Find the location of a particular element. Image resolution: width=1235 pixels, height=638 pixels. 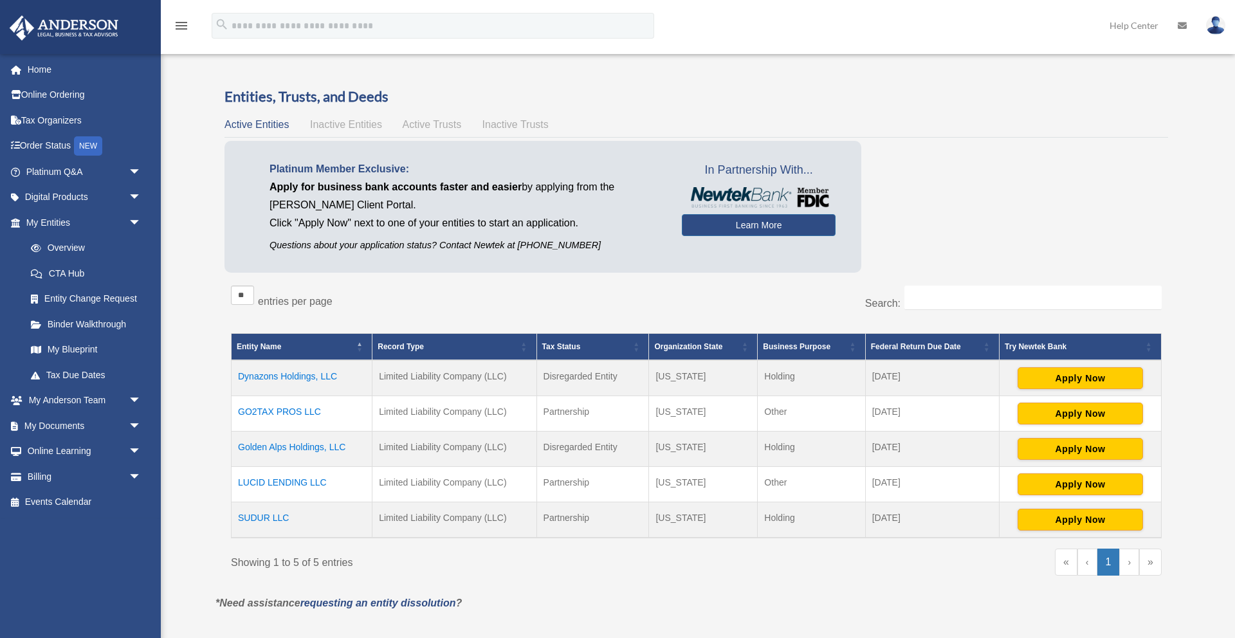

a: Online Learningarrow_drop_down is located at coordinates (85, 451).